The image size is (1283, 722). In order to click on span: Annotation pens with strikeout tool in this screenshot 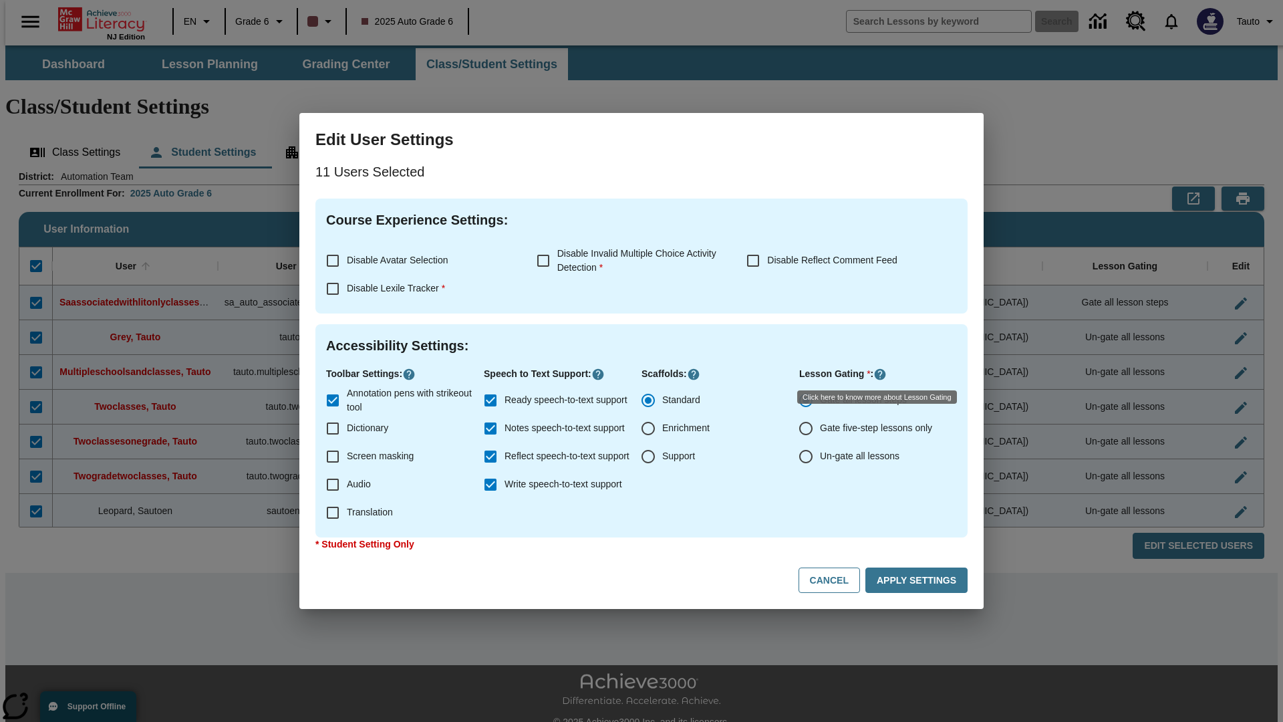, I will do `click(410, 400)`.